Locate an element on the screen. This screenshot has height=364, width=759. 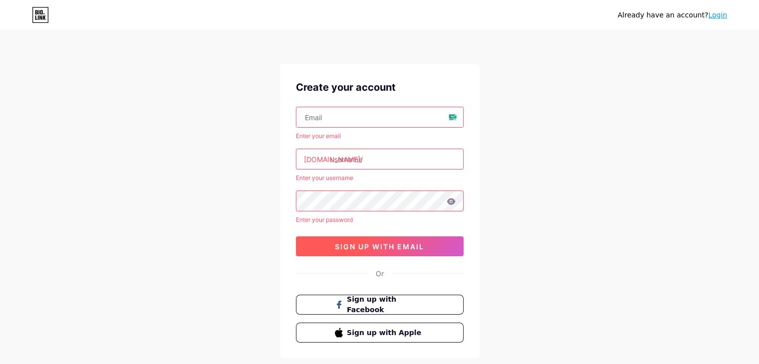
a: Sign up with Facebook is located at coordinates (380, 305).